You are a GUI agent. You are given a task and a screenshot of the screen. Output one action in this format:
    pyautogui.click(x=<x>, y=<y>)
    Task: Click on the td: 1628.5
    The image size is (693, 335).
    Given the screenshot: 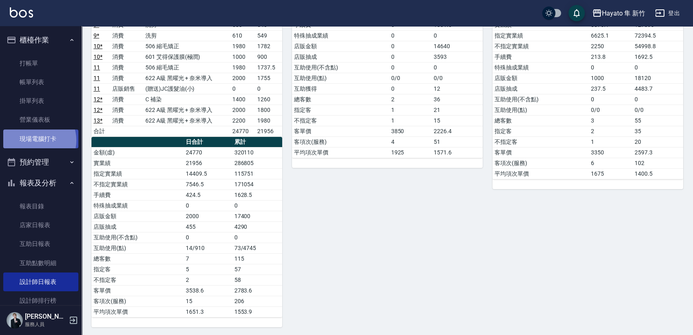 What is the action you would take?
    pyautogui.click(x=257, y=195)
    